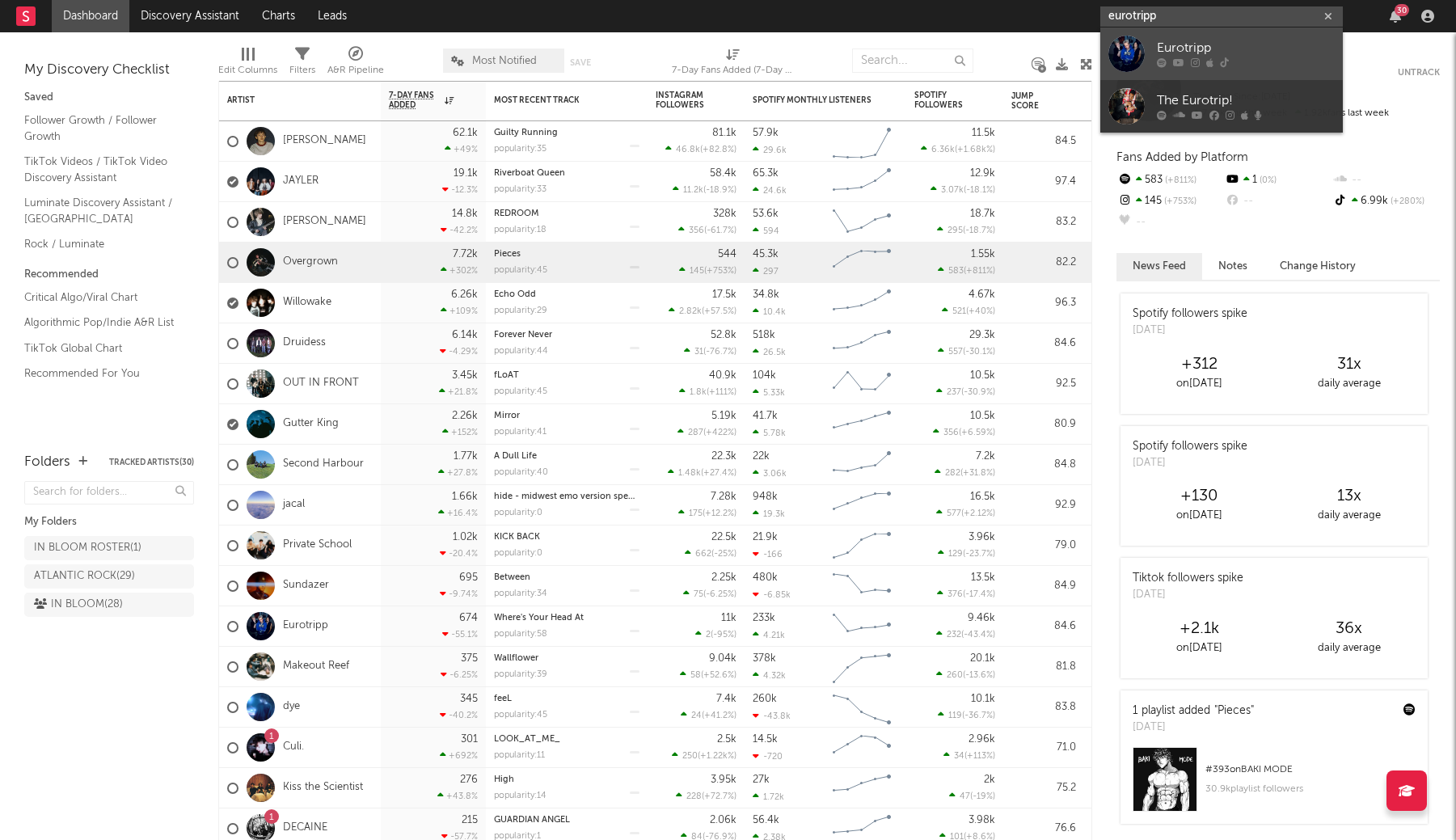  What do you see at coordinates (690, 311) in the screenshot?
I see `span: 2.82k` at bounding box center [690, 311].